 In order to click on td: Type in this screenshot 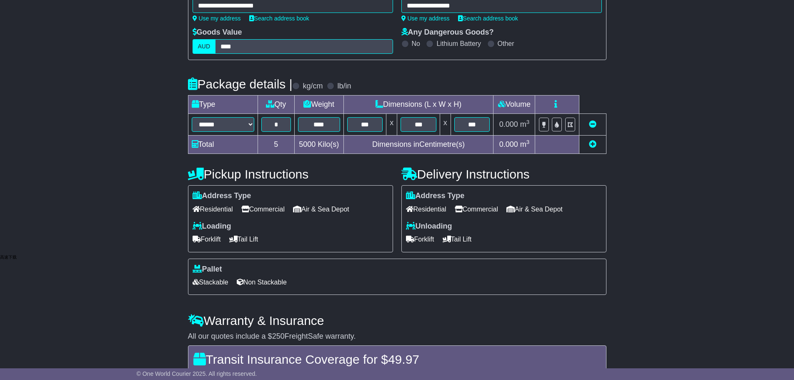, I will do `click(223, 105)`.